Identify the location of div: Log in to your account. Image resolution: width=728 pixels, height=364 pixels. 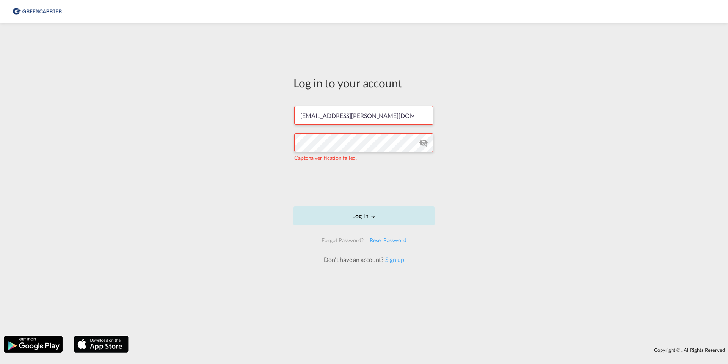
(364, 83).